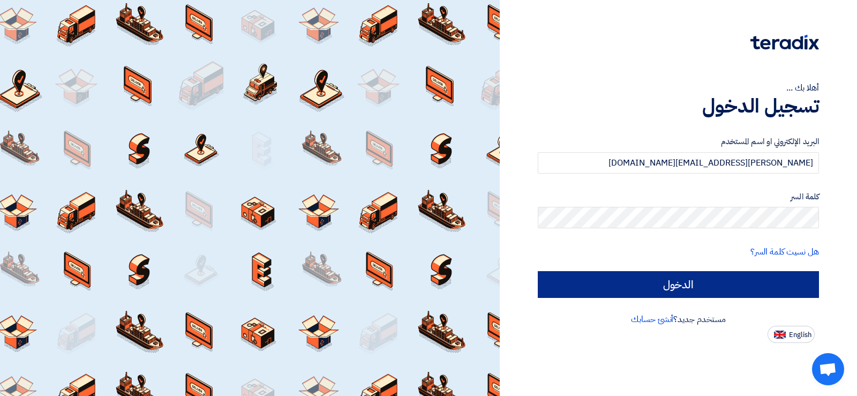 The image size is (857, 396). Describe the element at coordinates (784, 42) in the screenshot. I see `img: Teradix logo` at that location.